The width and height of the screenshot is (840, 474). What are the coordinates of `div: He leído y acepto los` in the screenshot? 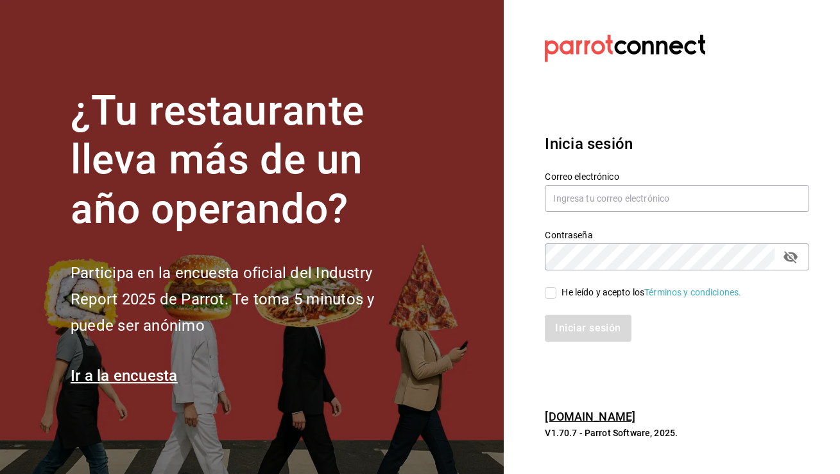 It's located at (651, 292).